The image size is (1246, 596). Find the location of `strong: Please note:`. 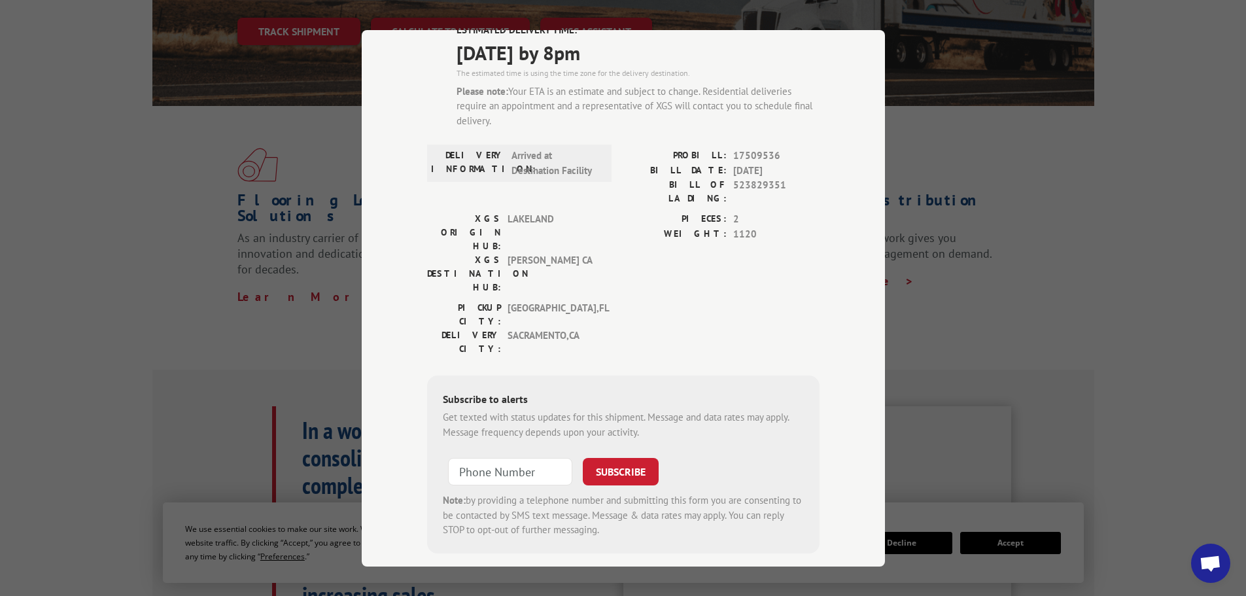

strong: Please note: is located at coordinates (482, 90).